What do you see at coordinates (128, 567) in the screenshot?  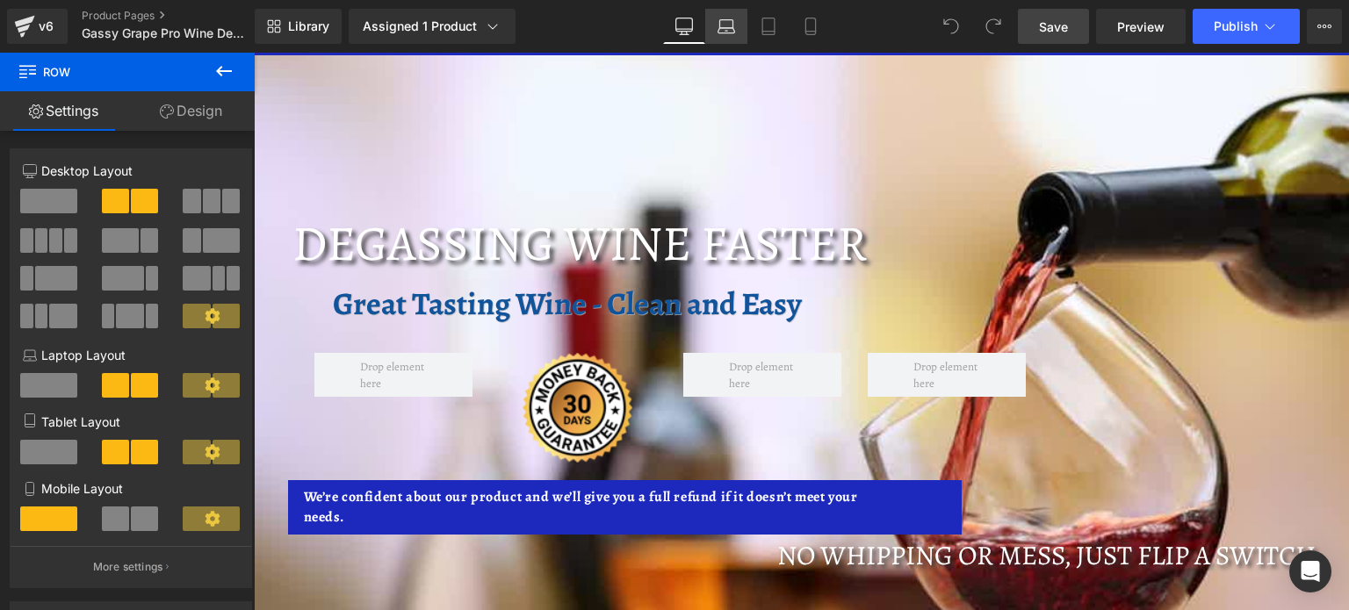 I see `p: More settings` at bounding box center [128, 567].